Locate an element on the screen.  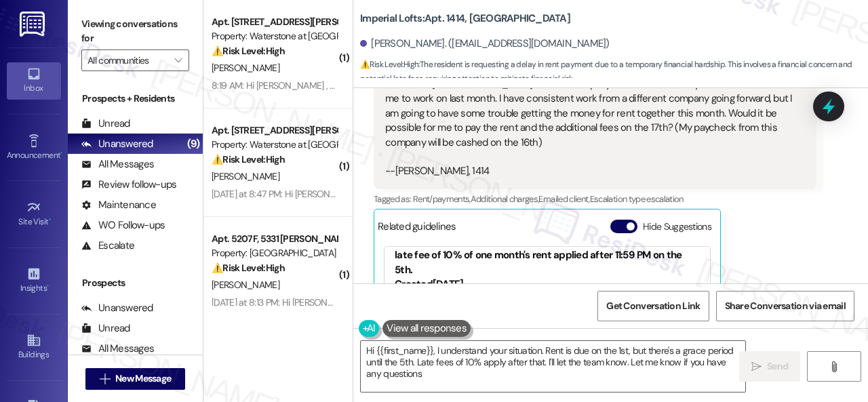
div: Prospects is located at coordinates (135, 283).